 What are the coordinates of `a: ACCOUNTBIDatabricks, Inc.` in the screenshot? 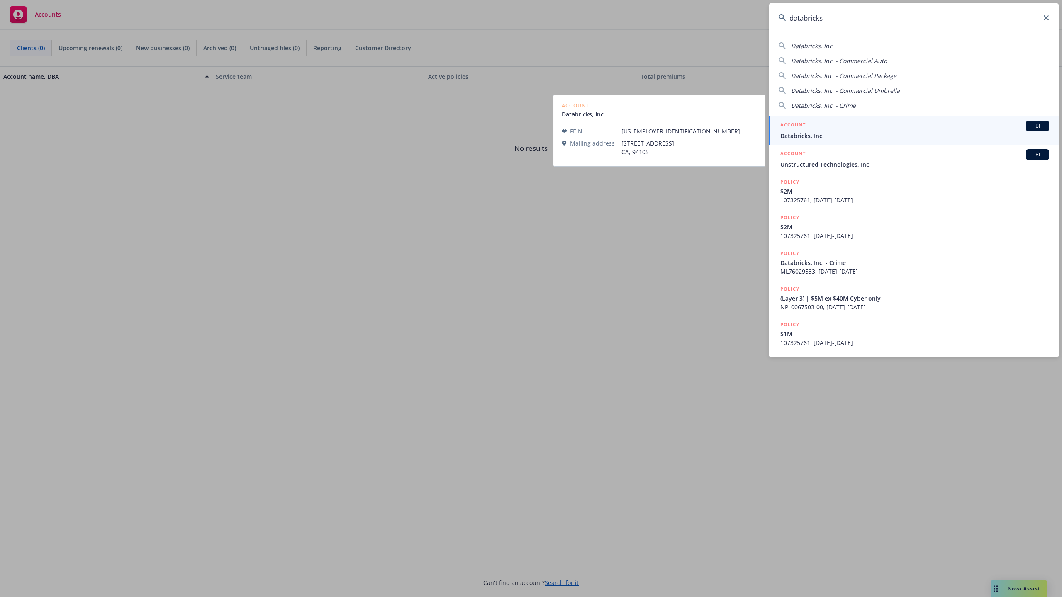 It's located at (914, 130).